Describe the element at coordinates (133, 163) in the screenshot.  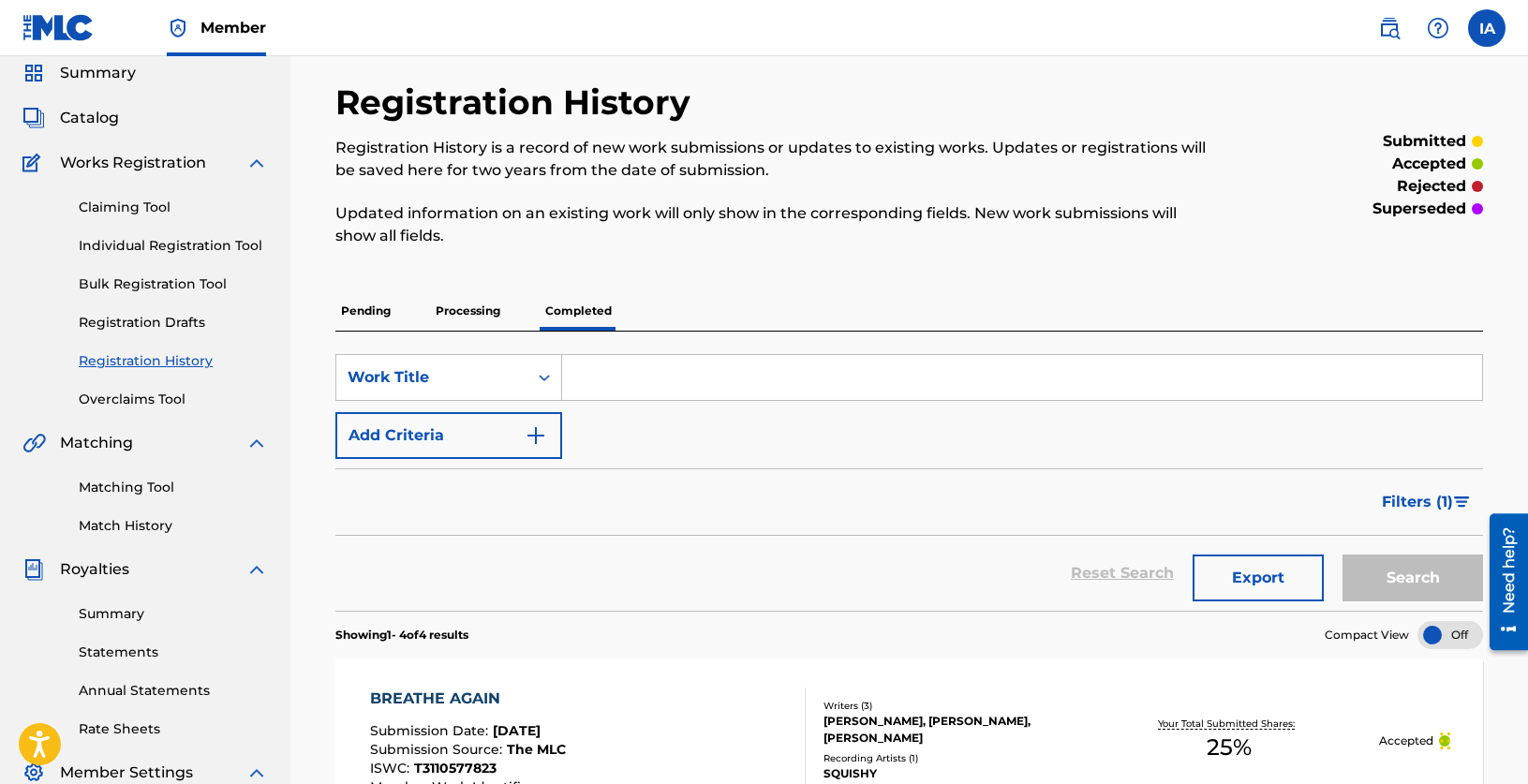
I see `span: Works Registration` at that location.